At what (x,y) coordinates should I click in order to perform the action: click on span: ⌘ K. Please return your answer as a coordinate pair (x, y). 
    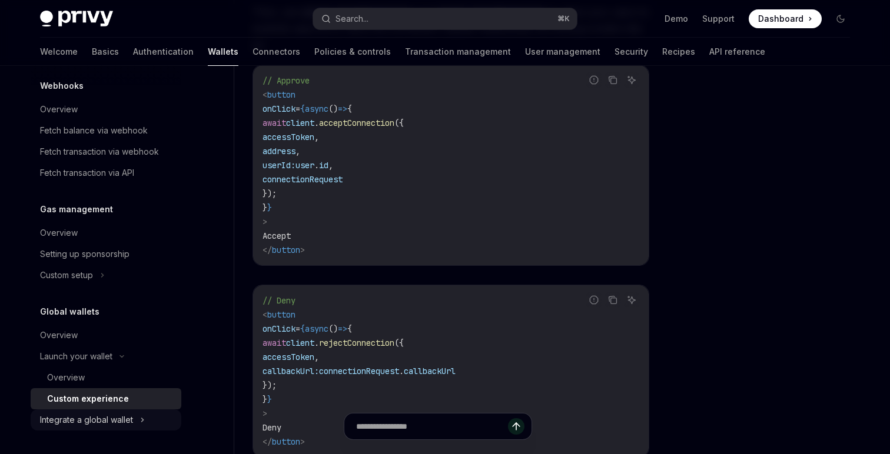
    Looking at the image, I should click on (563, 19).